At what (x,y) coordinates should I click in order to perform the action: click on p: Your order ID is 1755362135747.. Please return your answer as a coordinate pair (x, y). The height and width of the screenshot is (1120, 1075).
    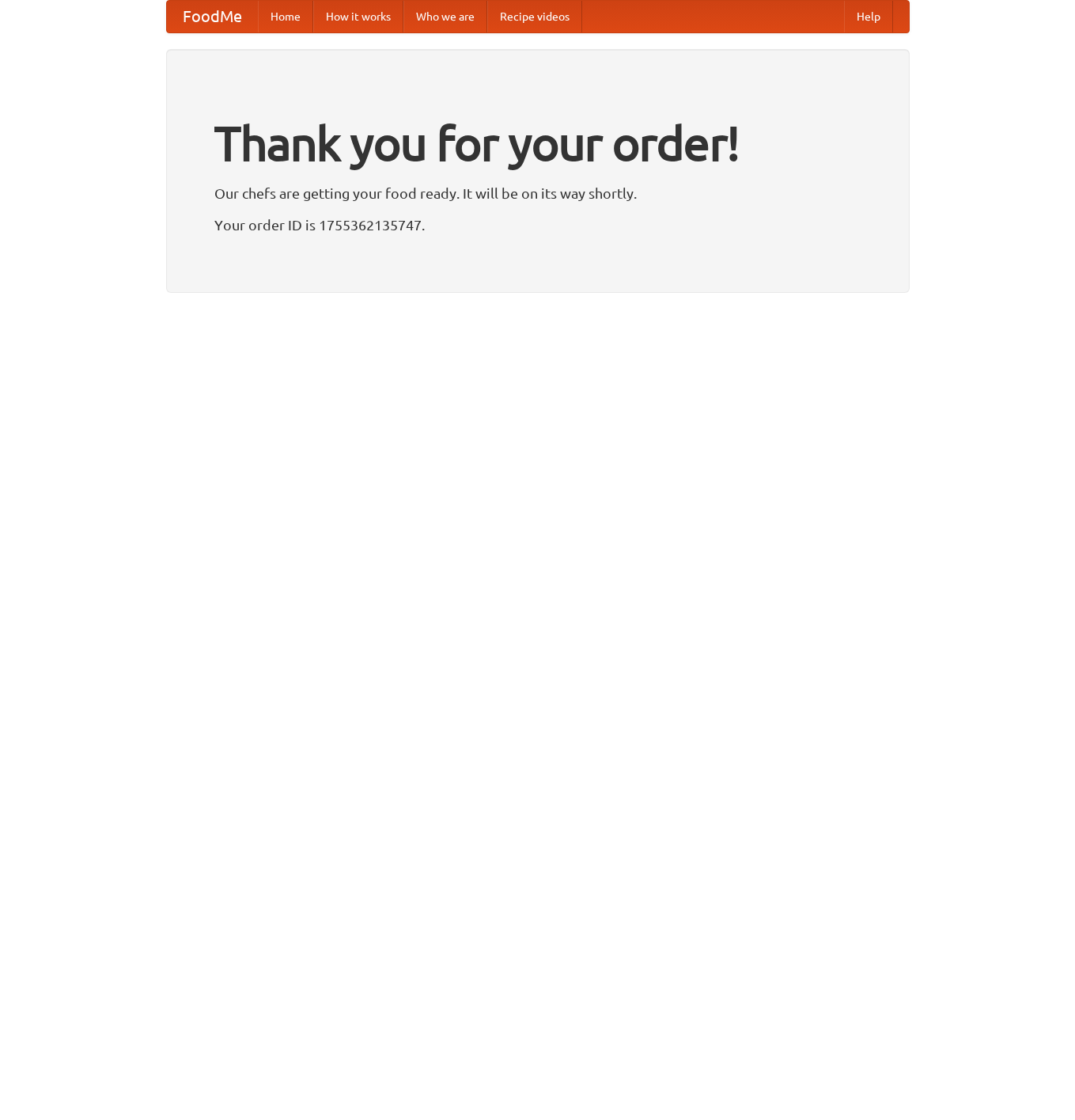
    Looking at the image, I should click on (538, 225).